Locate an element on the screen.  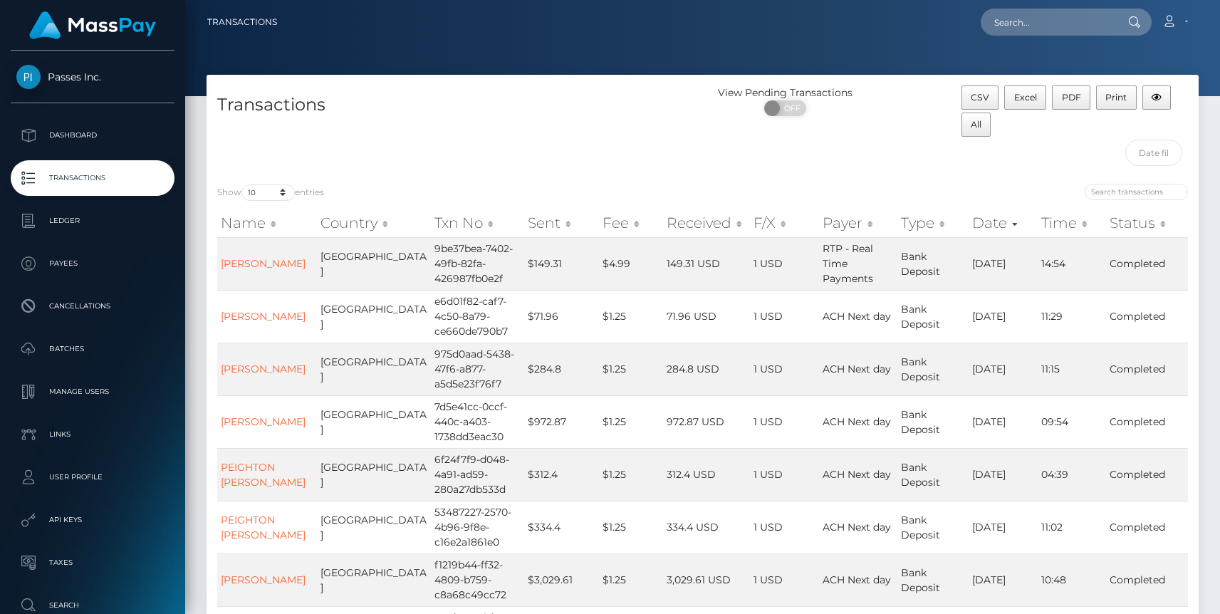
a: Payees is located at coordinates (93, 264).